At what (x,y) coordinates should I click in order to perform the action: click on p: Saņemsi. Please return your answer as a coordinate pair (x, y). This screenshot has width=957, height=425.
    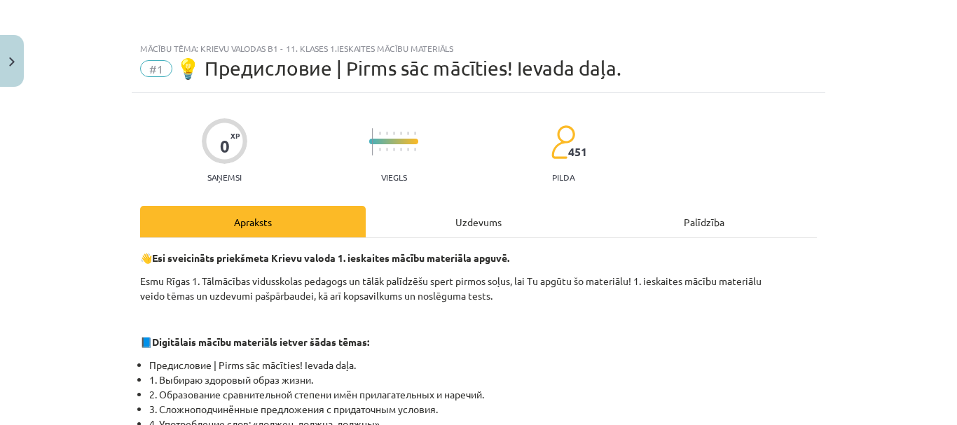
    Looking at the image, I should click on (224, 177).